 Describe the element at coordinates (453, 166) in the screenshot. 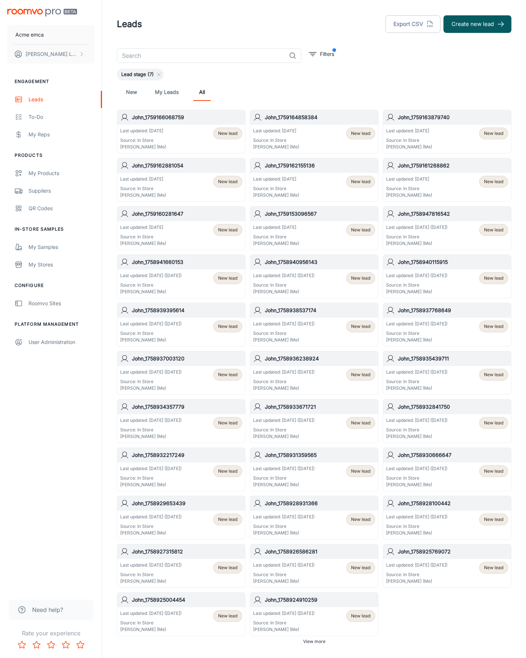

I see `h6: John_1759161268862` at that location.